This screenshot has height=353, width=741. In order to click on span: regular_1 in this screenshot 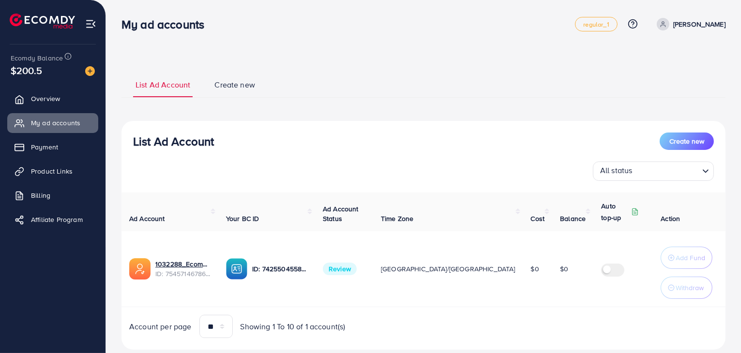, I will do `click(596, 24)`.